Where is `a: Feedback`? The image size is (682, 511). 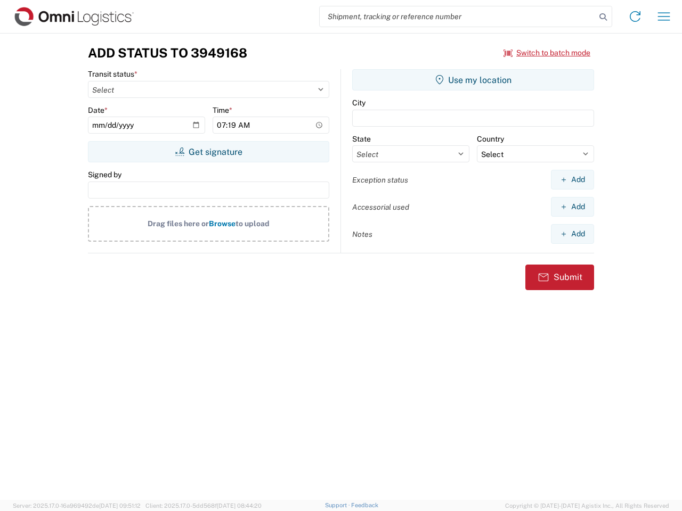 a: Feedback is located at coordinates (364, 505).